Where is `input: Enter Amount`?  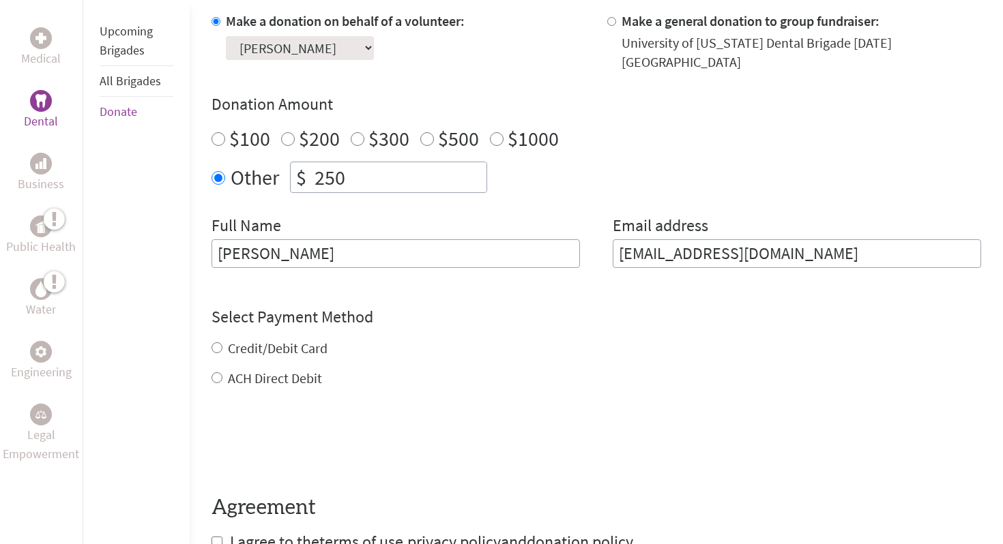
input: Enter Amount is located at coordinates (399, 177).